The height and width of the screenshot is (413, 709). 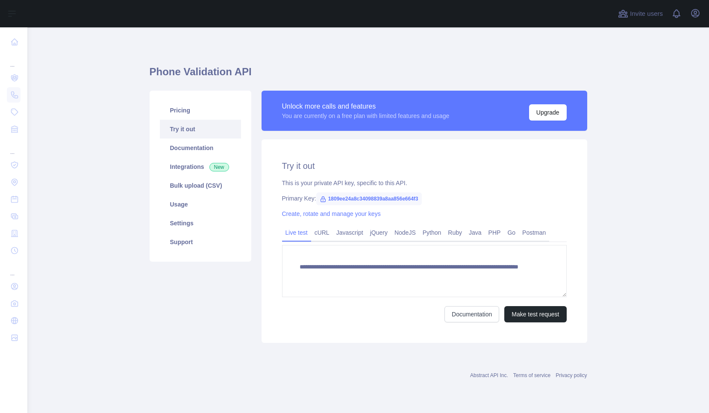 What do you see at coordinates (424, 198) in the screenshot?
I see `div: Primary Key:` at bounding box center [424, 198].